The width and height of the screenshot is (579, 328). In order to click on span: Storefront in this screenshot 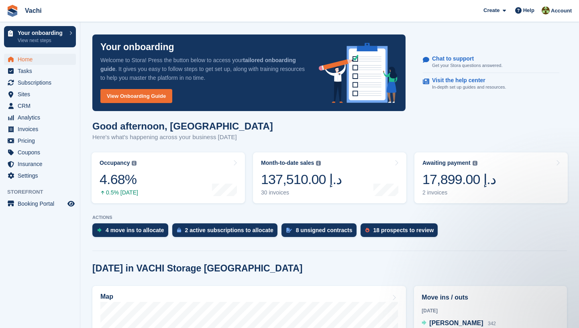, I will do `click(43, 192)`.